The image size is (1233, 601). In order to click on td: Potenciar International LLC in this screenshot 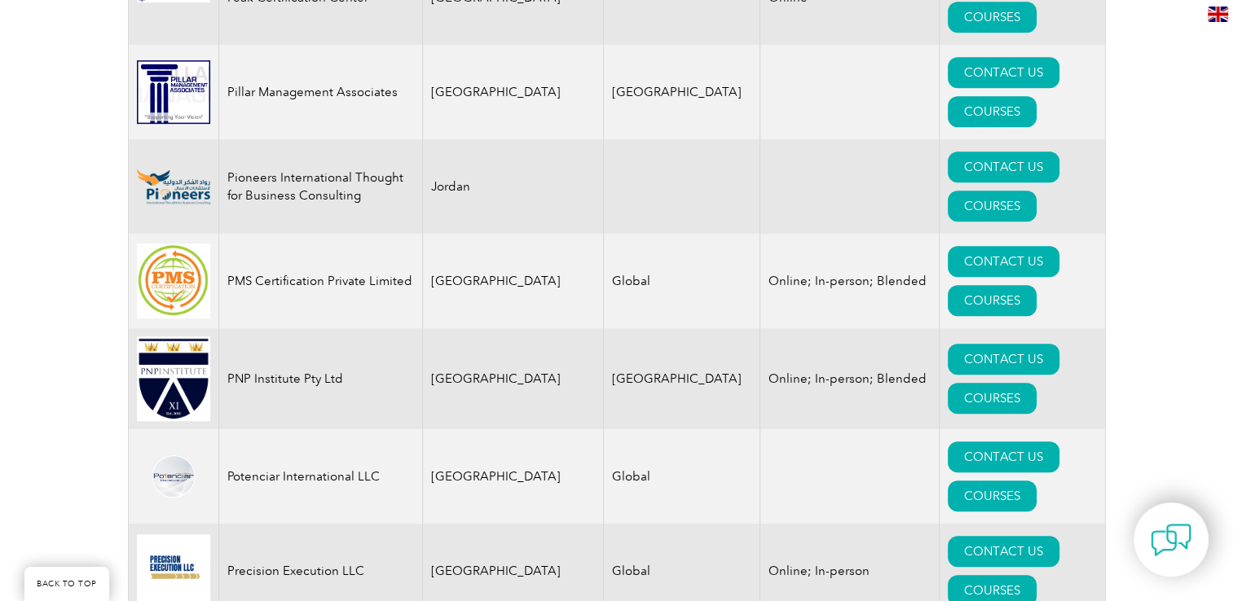, I will do `click(320, 477)`.